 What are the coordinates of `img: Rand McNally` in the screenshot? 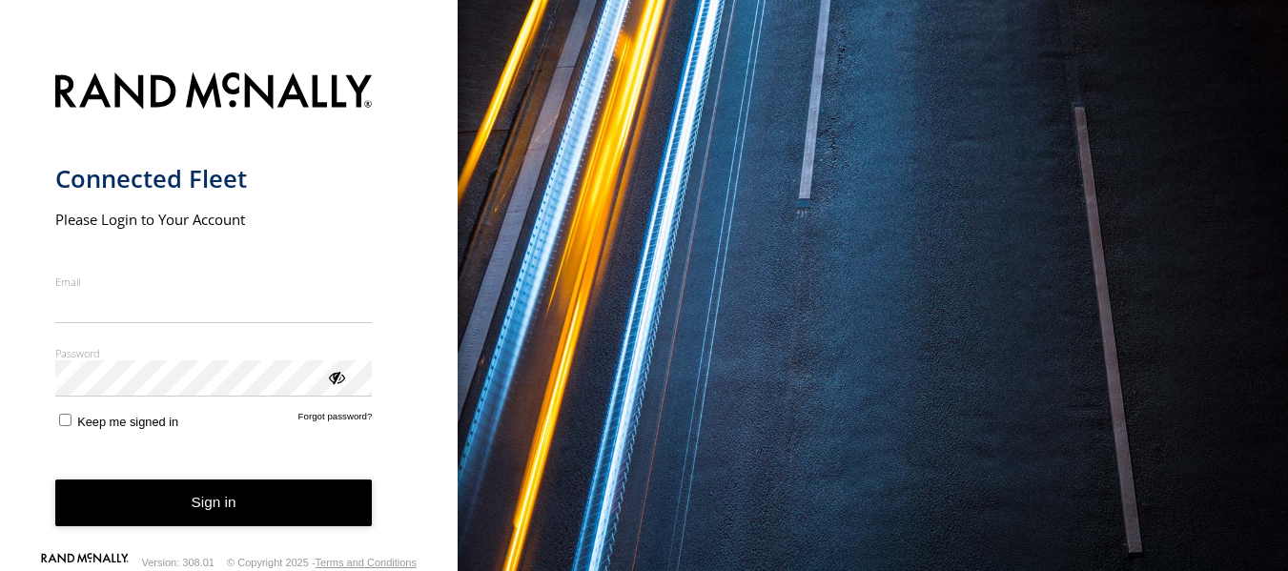 It's located at (214, 92).